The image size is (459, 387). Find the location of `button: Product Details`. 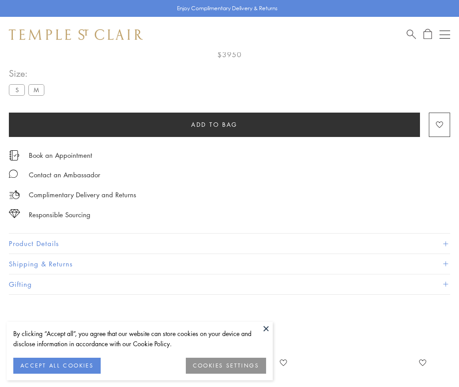

button: Product Details is located at coordinates (229, 243).